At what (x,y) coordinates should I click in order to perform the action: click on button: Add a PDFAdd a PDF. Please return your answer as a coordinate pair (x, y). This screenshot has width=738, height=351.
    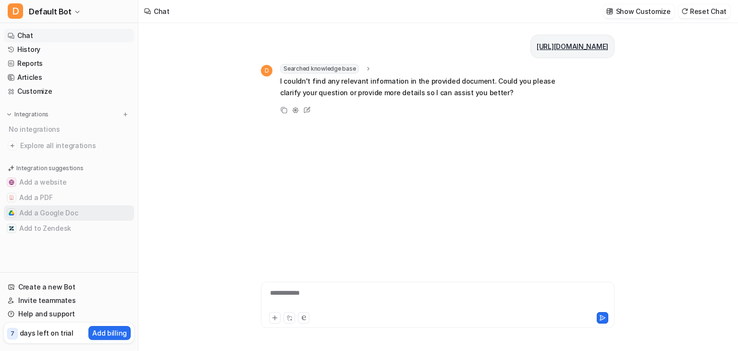
    Looking at the image, I should click on (69, 197).